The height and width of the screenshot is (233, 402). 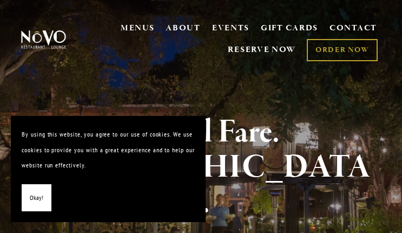 I want to click on a: RESERVE NOW, so click(x=262, y=50).